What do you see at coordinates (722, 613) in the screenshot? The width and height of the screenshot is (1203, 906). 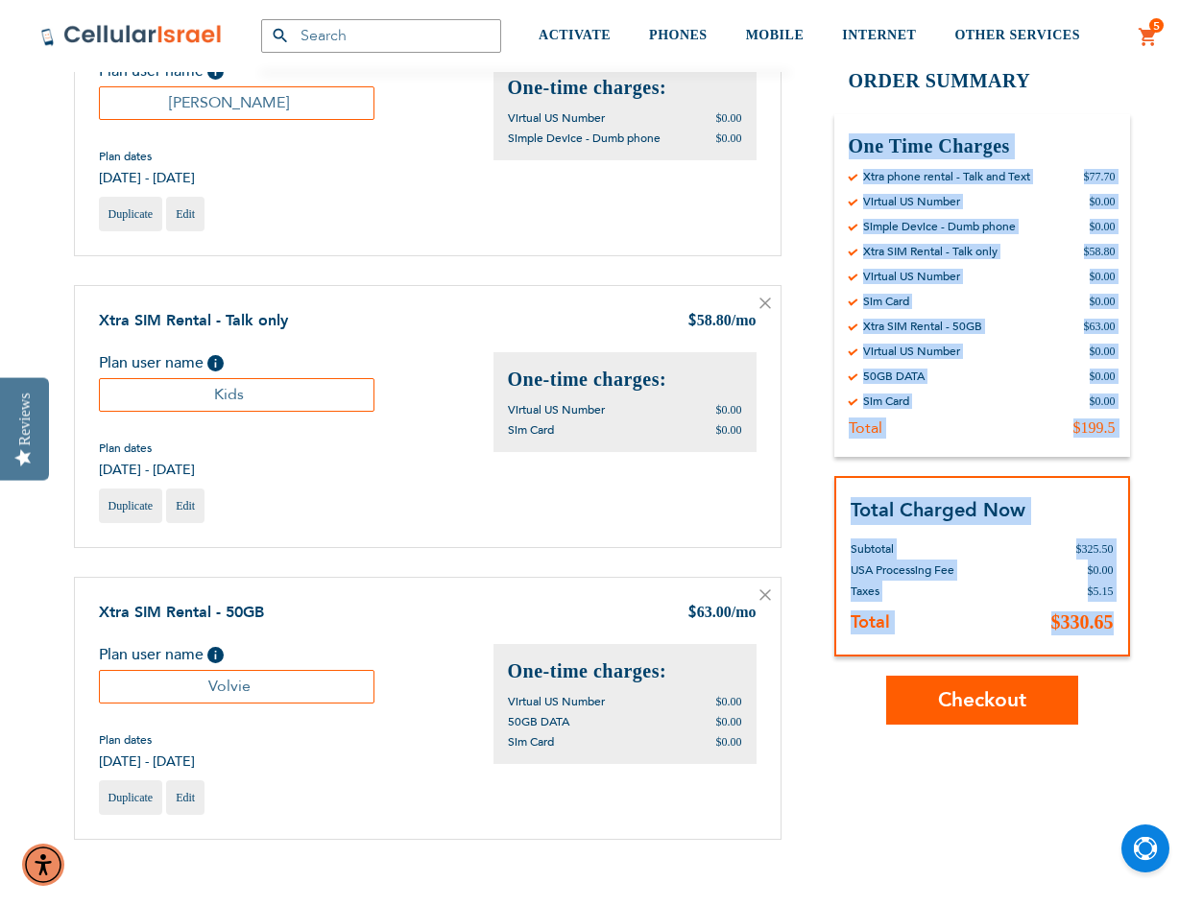 I see `div: 63.00` at bounding box center [722, 613].